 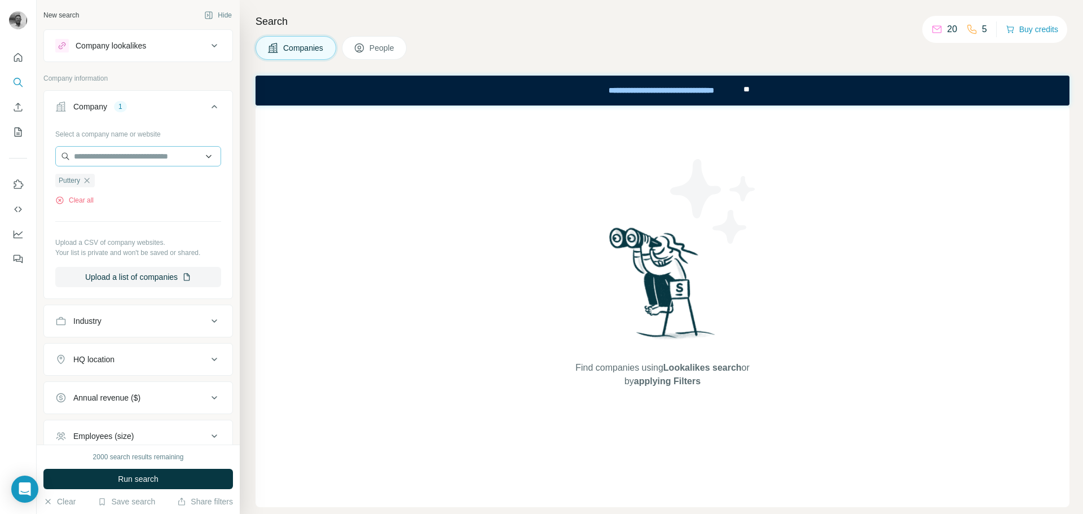 I want to click on div: Select a company name or website, so click(x=138, y=132).